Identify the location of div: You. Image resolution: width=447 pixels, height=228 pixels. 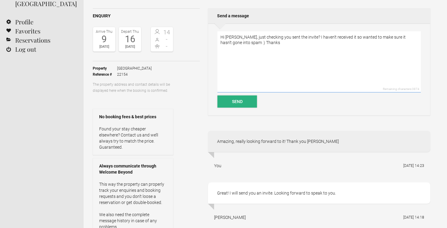
(218, 166).